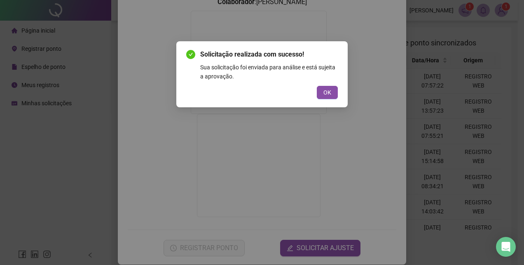  What do you see at coordinates (269, 72) in the screenshot?
I see `div: Sua solicitação foi enviada para análise e está sujeita a aprovação.` at bounding box center [269, 72].